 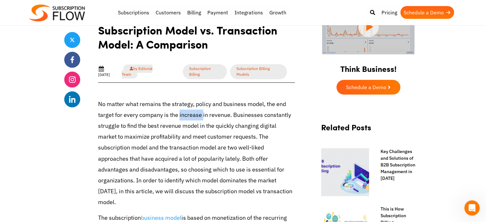 I want to click on a: Growth, so click(x=278, y=12).